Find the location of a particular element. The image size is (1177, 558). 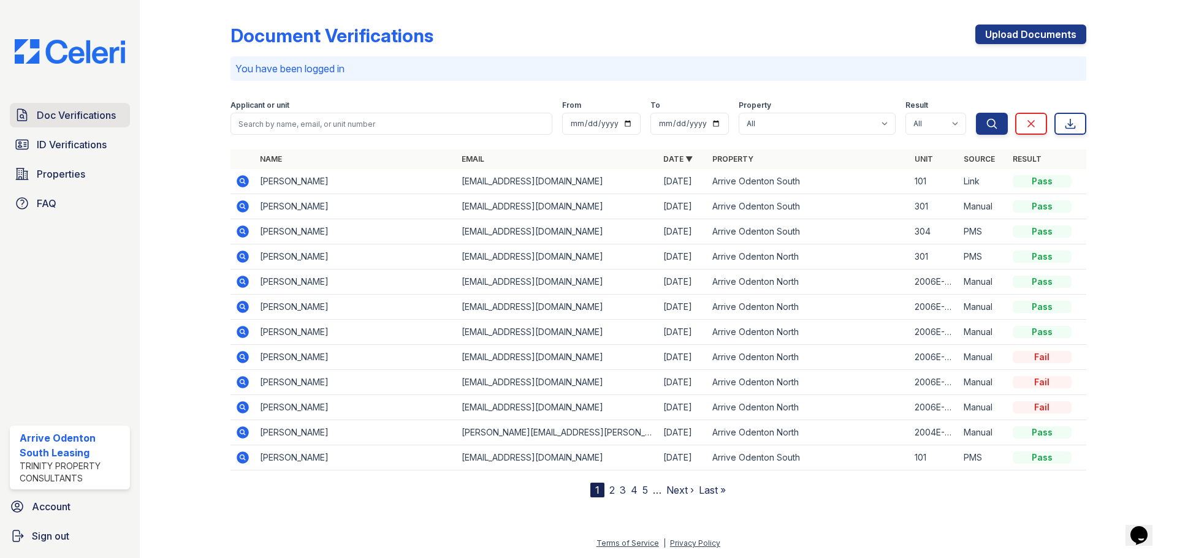

label: To is located at coordinates (655, 105).